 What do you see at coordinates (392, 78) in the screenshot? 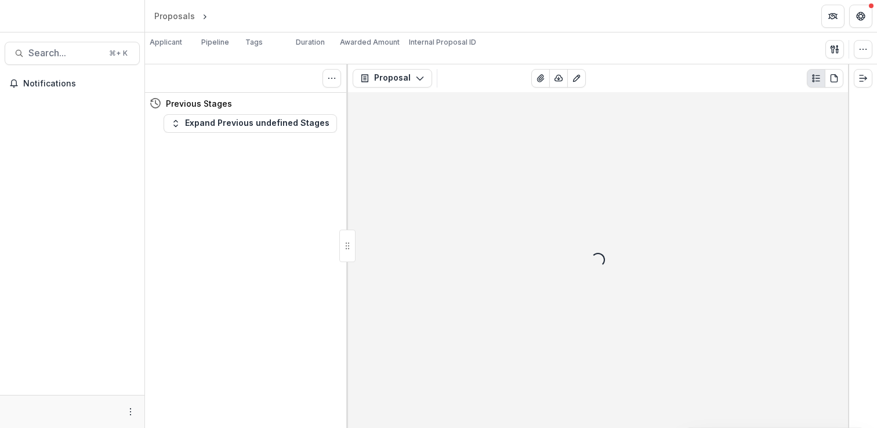
I see `button: Proposal` at bounding box center [392, 78].